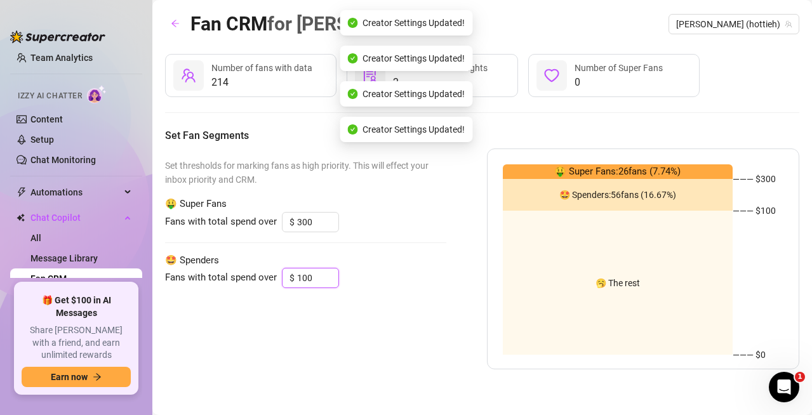  What do you see at coordinates (262, 68) in the screenshot?
I see `span: Number of fans with data` at bounding box center [262, 68].